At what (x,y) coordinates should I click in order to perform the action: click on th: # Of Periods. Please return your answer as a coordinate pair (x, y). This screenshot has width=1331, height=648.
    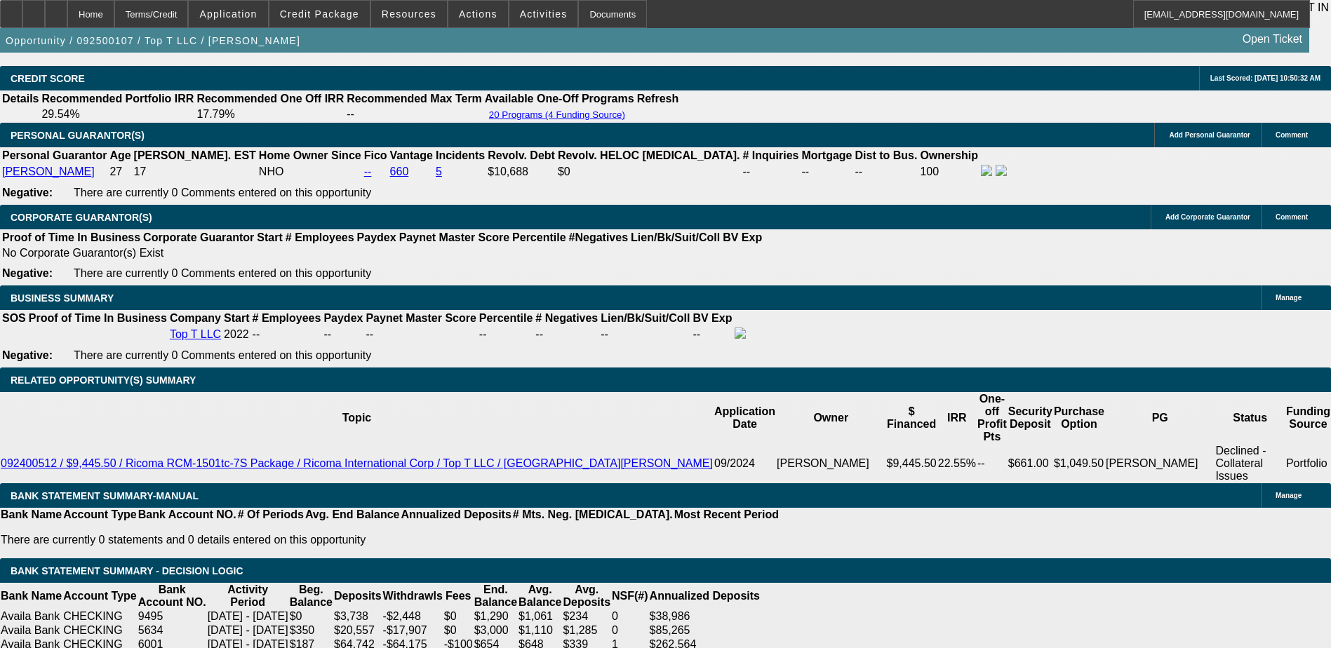
    Looking at the image, I should click on (271, 515).